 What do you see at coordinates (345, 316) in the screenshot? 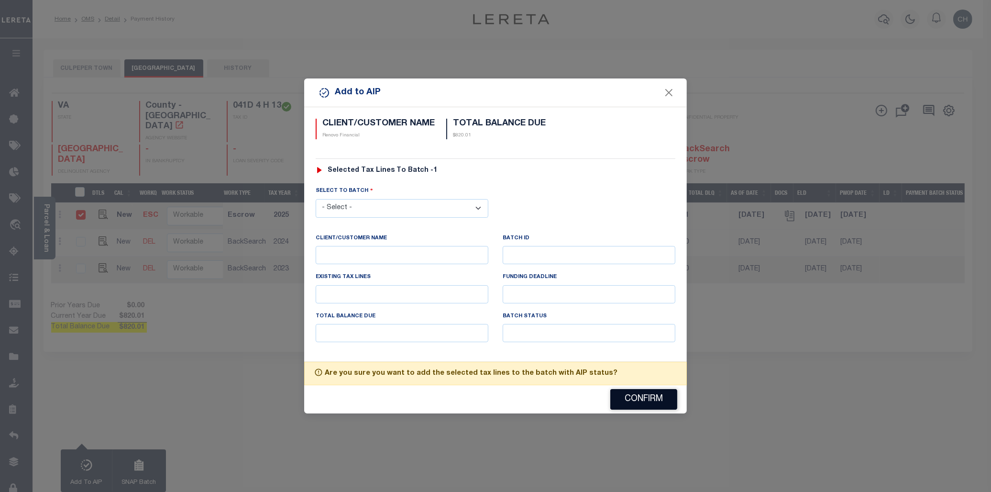
I see `label: TOTAL BALANCE DUE` at bounding box center [345, 316].